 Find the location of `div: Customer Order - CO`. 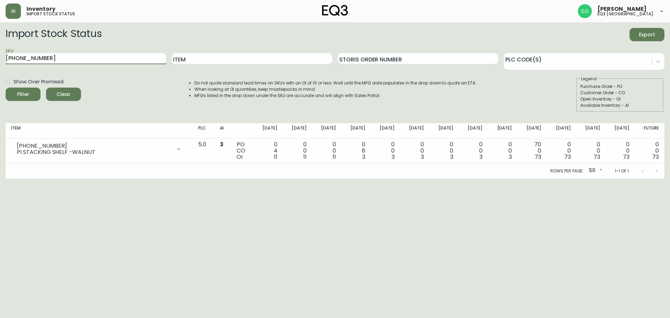

div: Customer Order - CO is located at coordinates (620, 93).